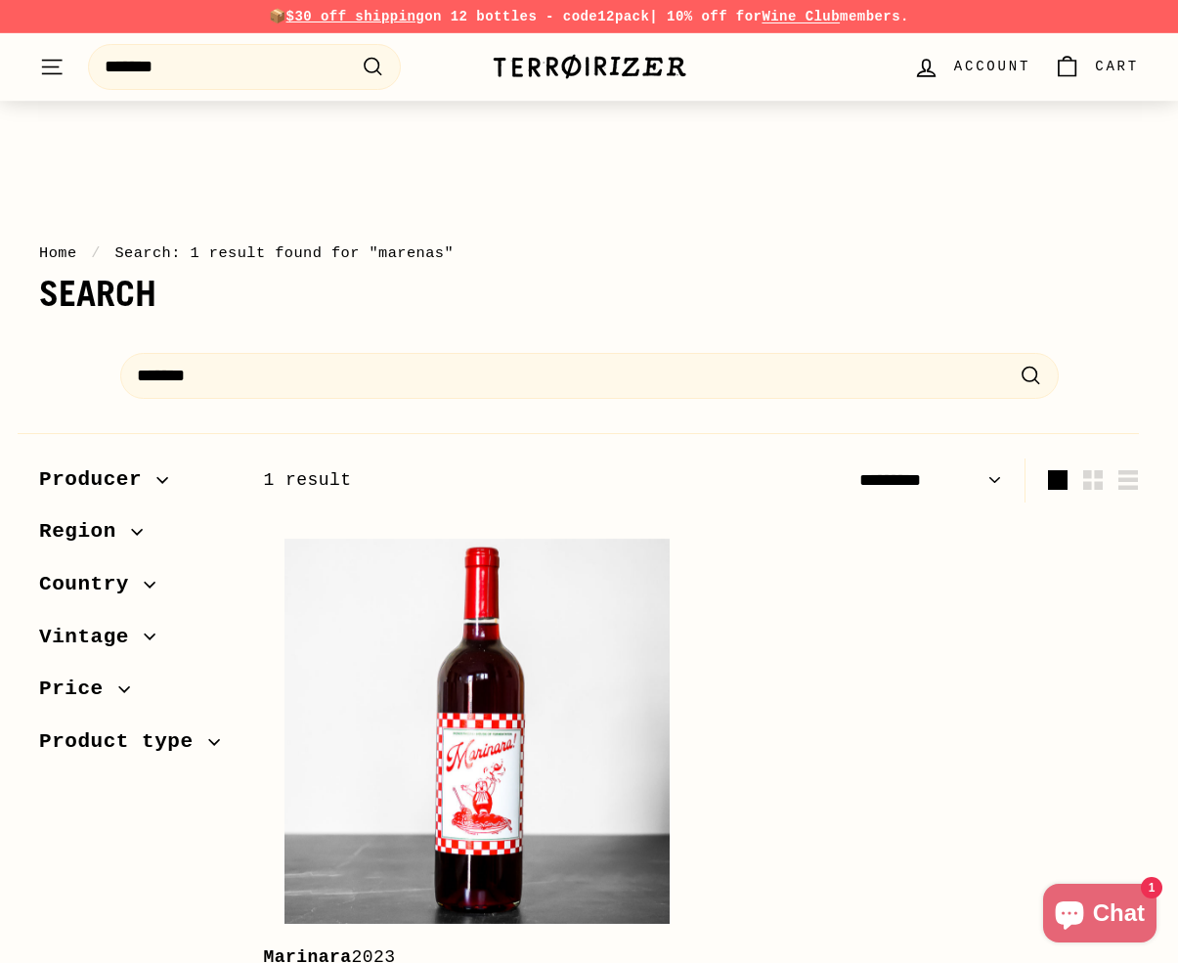 This screenshot has height=963, width=1178. What do you see at coordinates (135, 747) in the screenshot?
I see `button: Product type` at bounding box center [135, 747].